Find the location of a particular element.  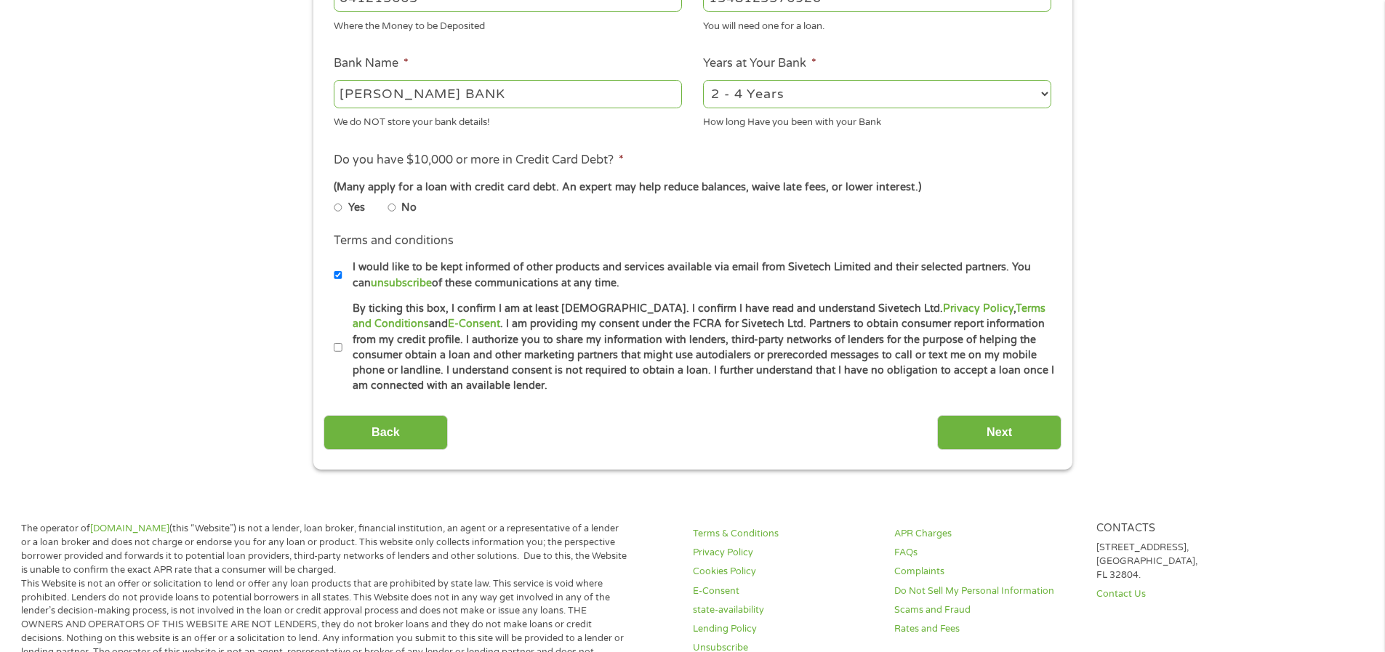

input: Back is located at coordinates (385, 433).